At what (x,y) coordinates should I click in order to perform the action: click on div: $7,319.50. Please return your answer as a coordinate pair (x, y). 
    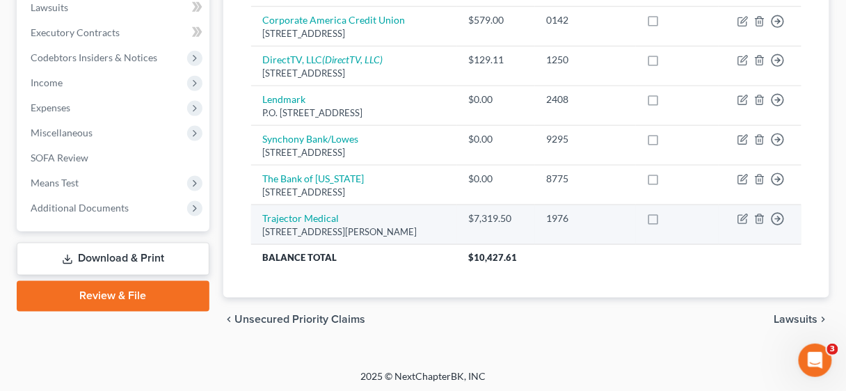
    Looking at the image, I should click on (496, 218).